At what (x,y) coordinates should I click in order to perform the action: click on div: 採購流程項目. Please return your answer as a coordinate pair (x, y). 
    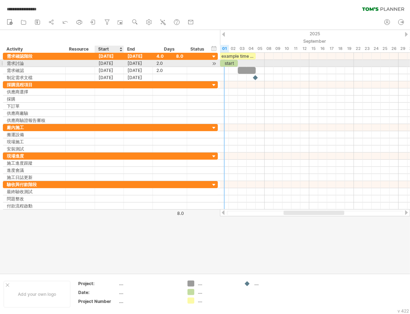
    Looking at the image, I should click on (34, 85).